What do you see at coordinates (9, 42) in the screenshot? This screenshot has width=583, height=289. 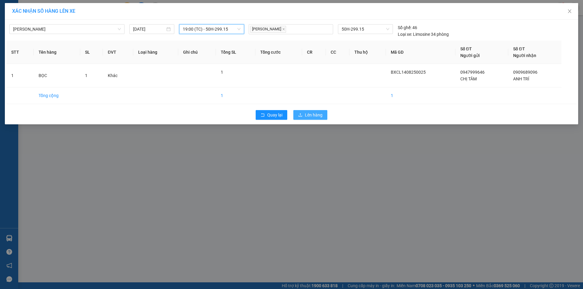 I see `span: DĐ:` at bounding box center [9, 42].